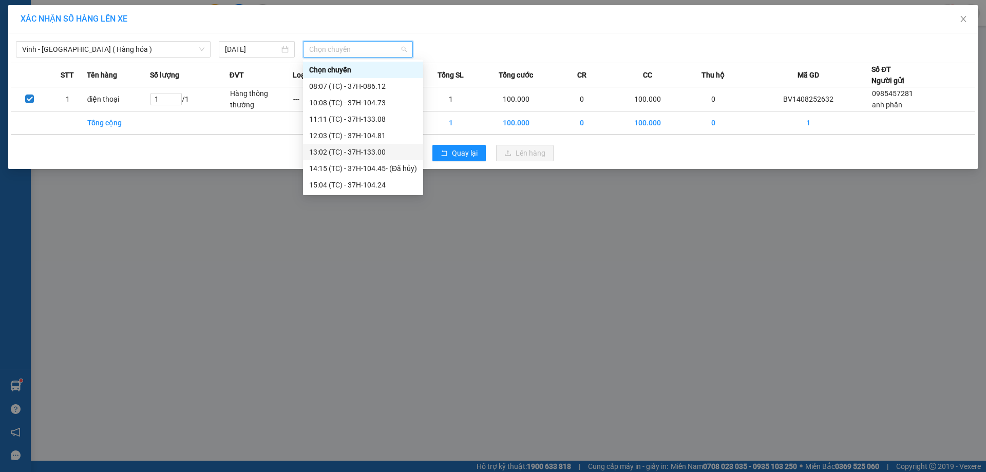 The height and width of the screenshot is (472, 986). I want to click on div: 10:08 (TC) - 37H-104.73, so click(363, 103).